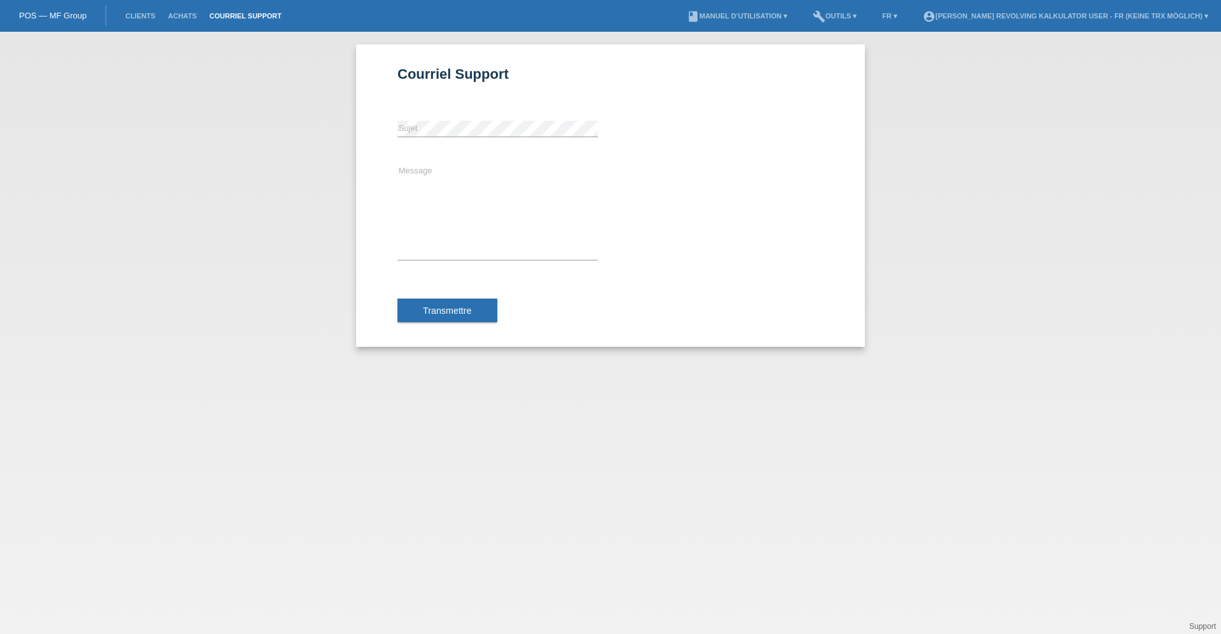  I want to click on a: Clients, so click(140, 16).